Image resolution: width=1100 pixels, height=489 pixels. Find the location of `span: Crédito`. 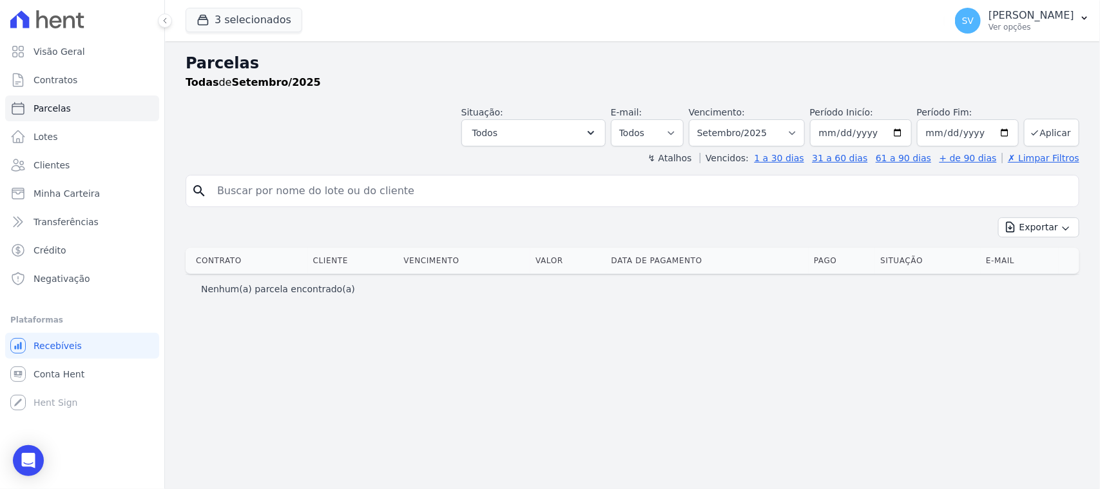

span: Crédito is located at coordinates (50, 250).